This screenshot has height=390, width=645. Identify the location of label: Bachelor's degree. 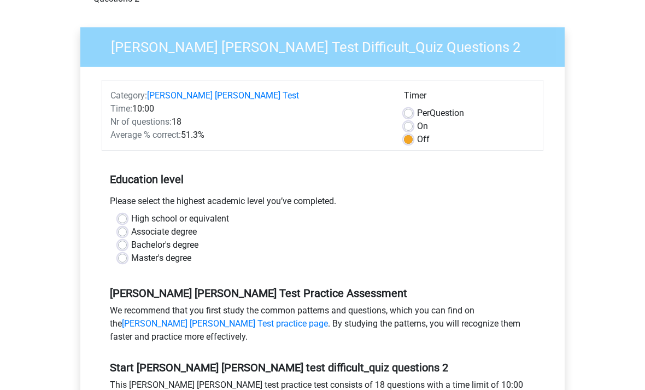
(165, 245).